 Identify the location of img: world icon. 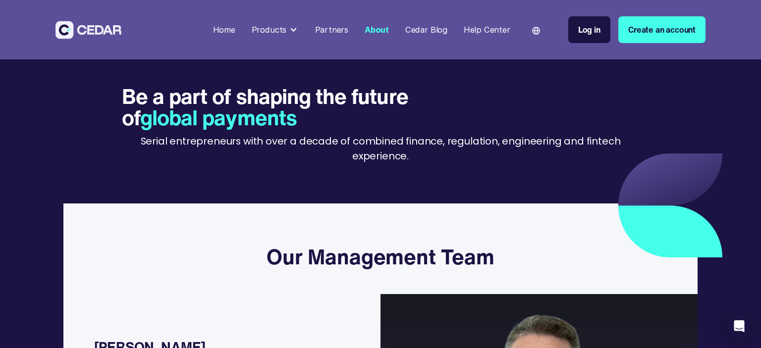
(536, 31).